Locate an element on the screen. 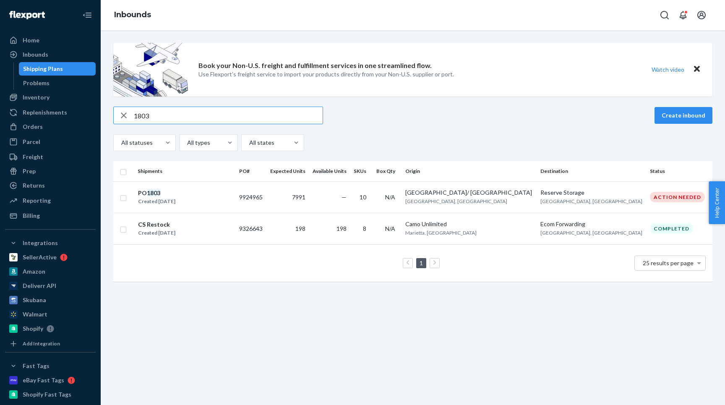 This screenshot has width=725, height=405. th: Destination is located at coordinates (592, 171).